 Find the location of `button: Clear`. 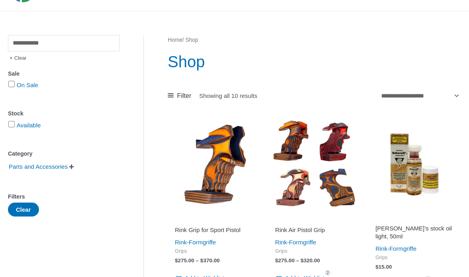

button: Clear is located at coordinates (23, 209).